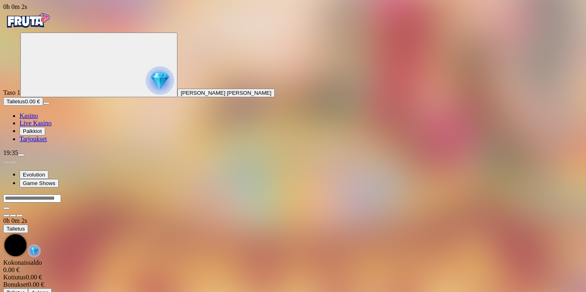 The image size is (586, 292). I want to click on button: Evolution, so click(34, 175).